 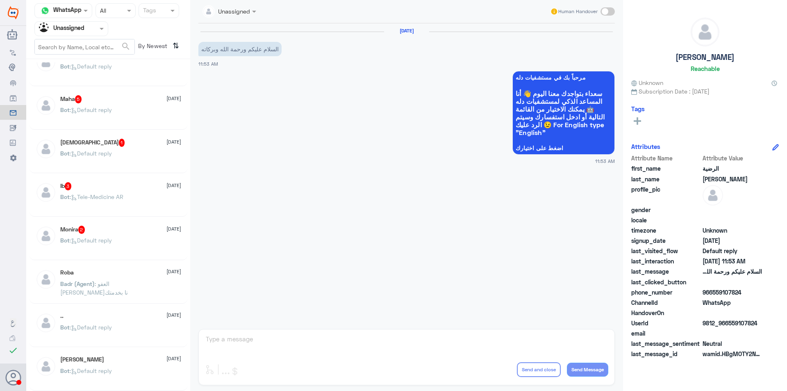 I want to click on span: : Tele-Medicine AR, so click(x=96, y=196).